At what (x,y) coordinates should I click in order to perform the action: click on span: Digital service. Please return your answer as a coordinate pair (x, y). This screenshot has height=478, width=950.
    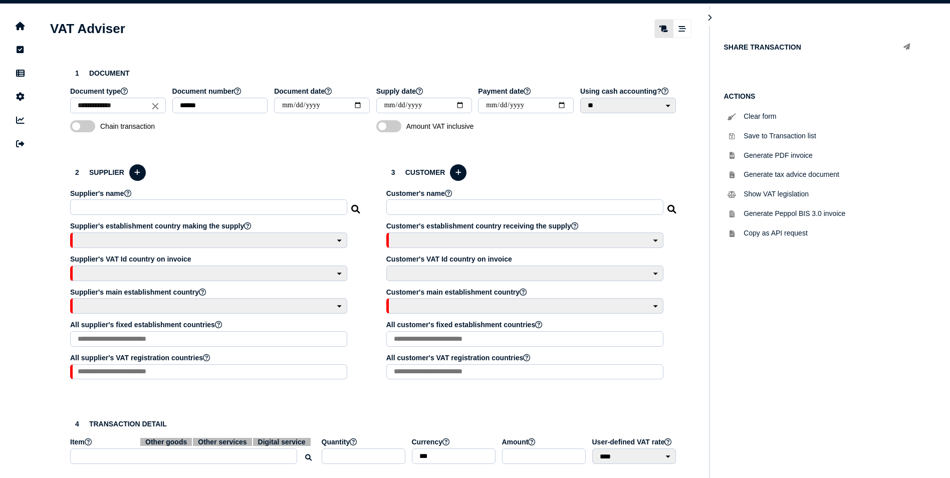
    Looking at the image, I should click on (281, 442).